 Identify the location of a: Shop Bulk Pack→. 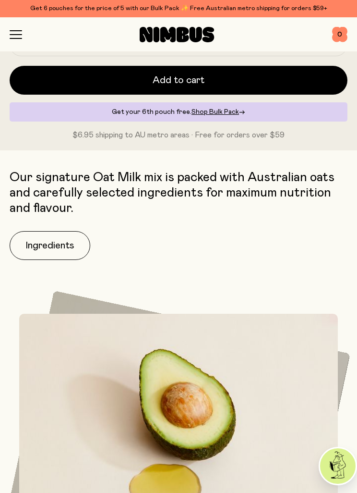
(218, 112).